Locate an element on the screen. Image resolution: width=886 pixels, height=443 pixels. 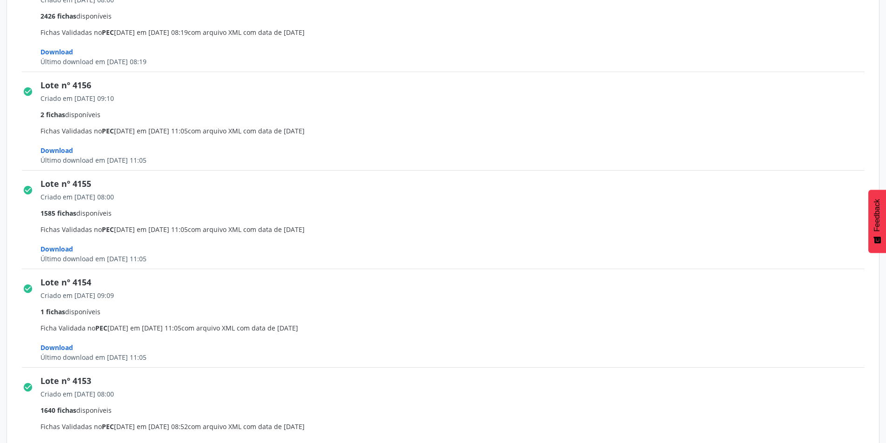
span: 2426 fichas is located at coordinates (58, 16).